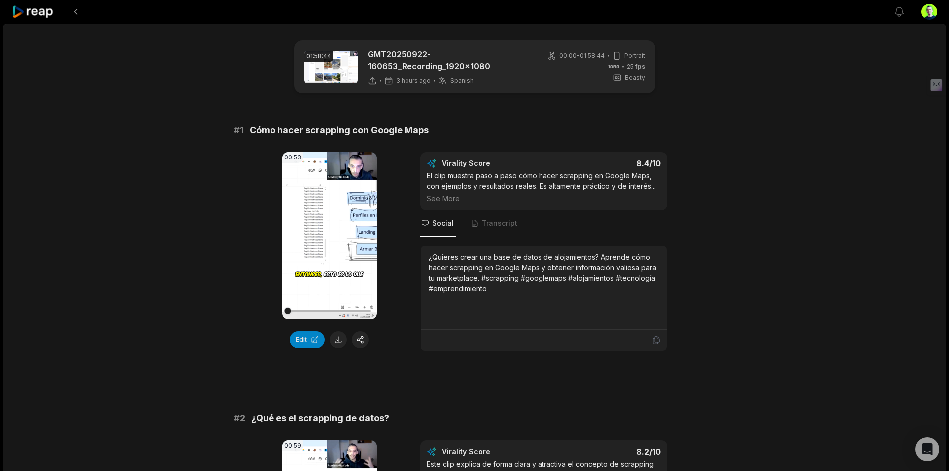  I want to click on span: 25, so click(636, 67).